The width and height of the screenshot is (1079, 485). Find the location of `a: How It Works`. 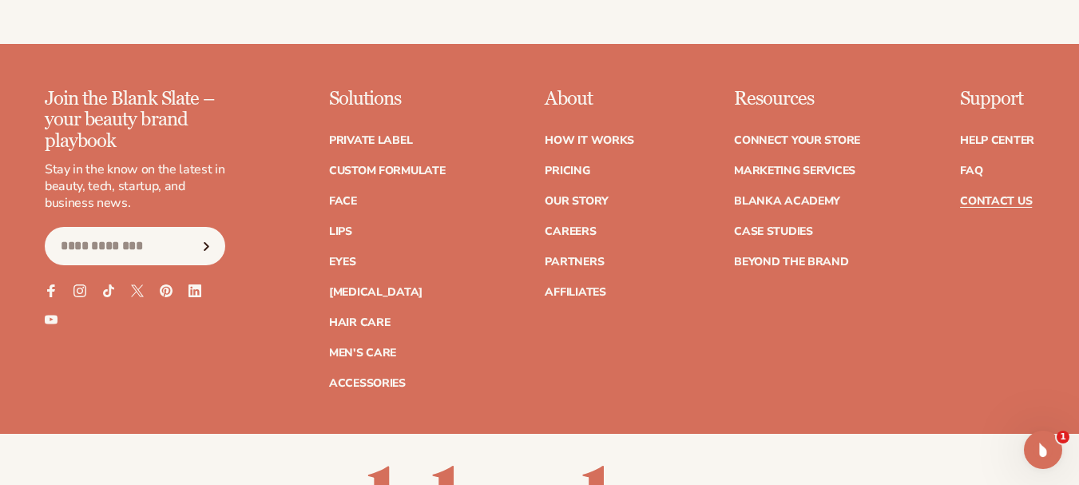

a: How It Works is located at coordinates (590, 141).